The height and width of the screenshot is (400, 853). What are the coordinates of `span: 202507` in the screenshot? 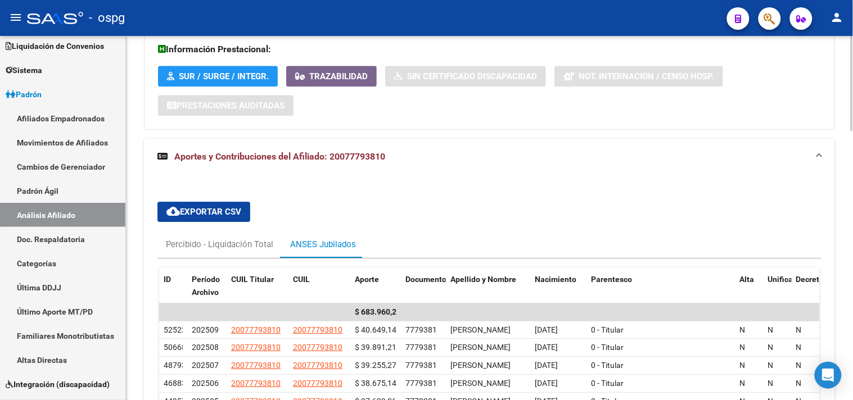 It's located at (205, 365).